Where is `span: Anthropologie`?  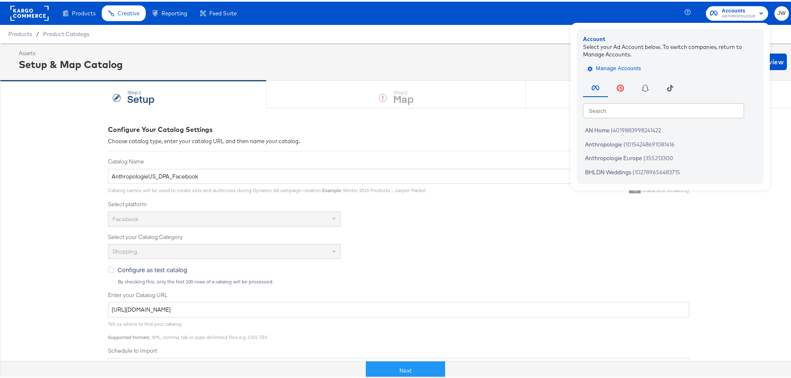 span: Anthropologie is located at coordinates (603, 142).